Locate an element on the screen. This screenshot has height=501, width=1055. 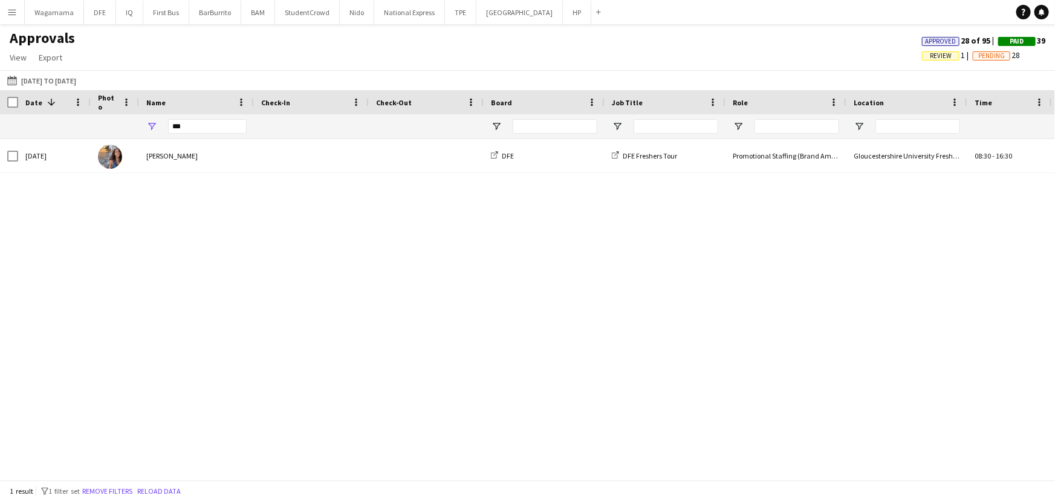
button: Remove filters is located at coordinates (107, 491).